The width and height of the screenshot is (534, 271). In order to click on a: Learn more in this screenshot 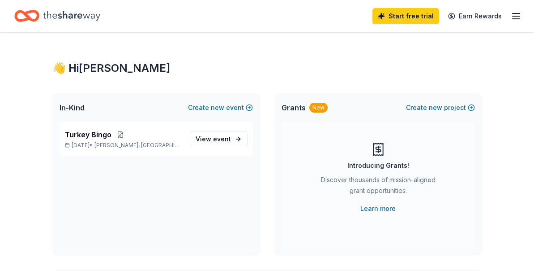, I will do `click(378, 208)`.